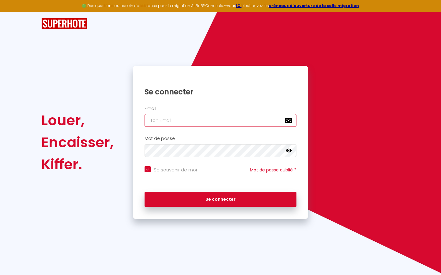 Image resolution: width=441 pixels, height=275 pixels. I want to click on img: SuperHote logo, so click(64, 24).